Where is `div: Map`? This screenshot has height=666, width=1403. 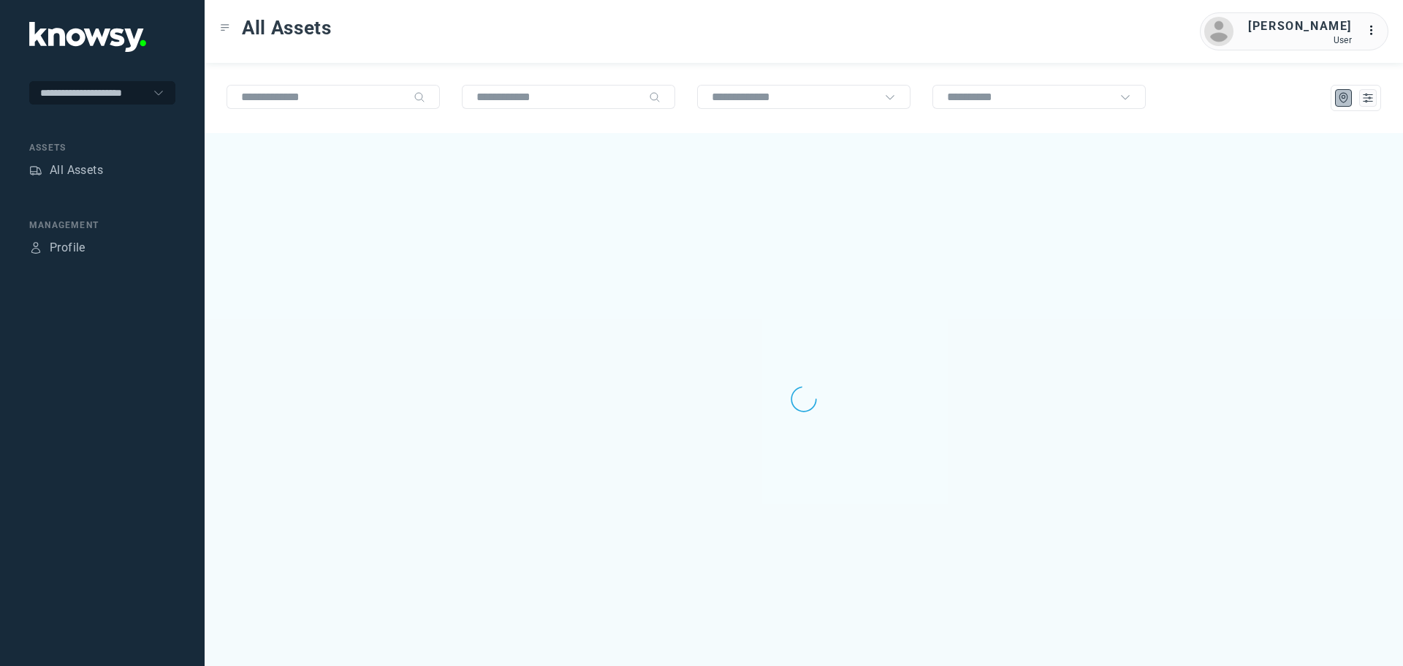 div: Map is located at coordinates (1344, 98).